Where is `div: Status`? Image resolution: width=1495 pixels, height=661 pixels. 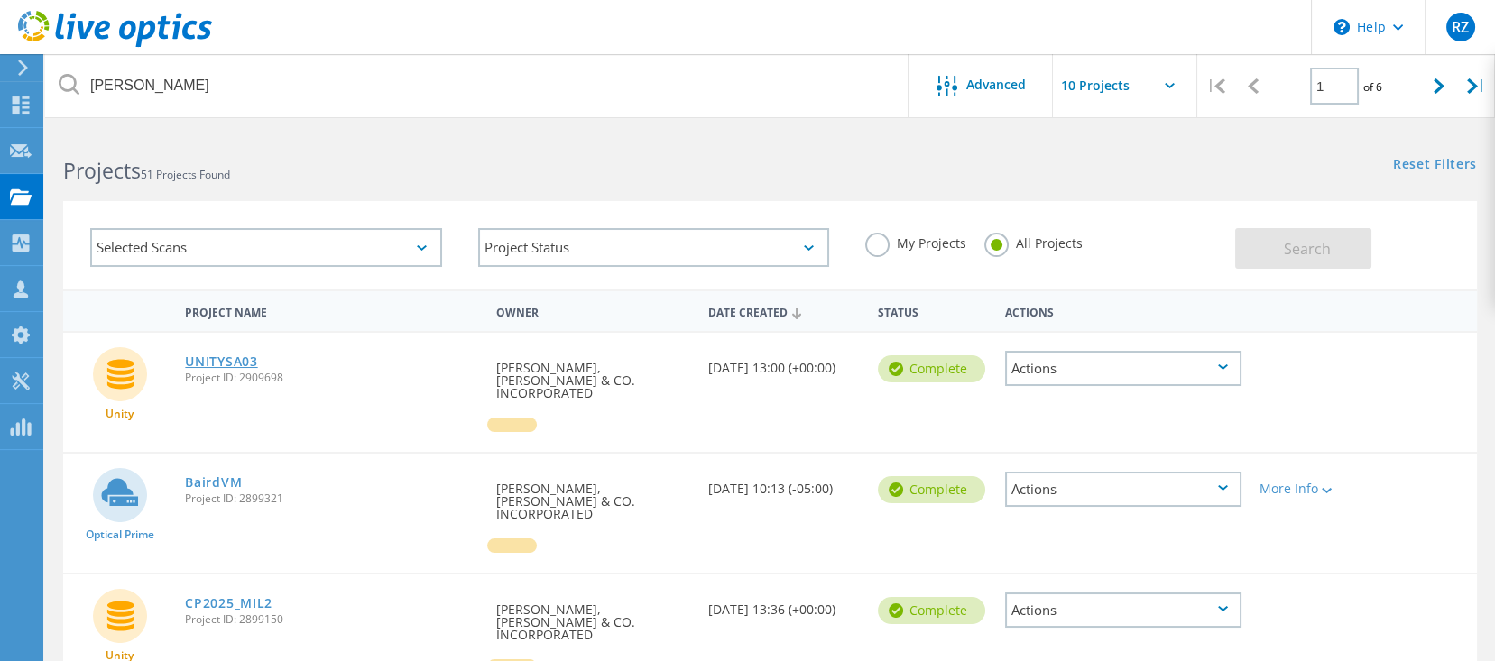 div: Status is located at coordinates (932, 310).